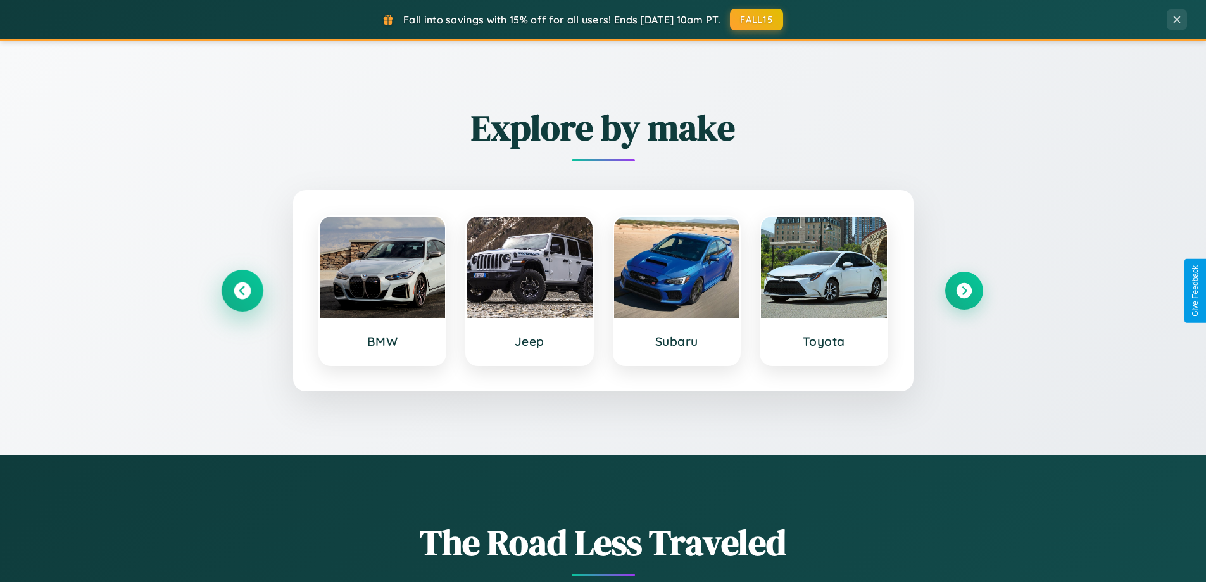 Image resolution: width=1206 pixels, height=582 pixels. I want to click on h1: The Road Less Traveled, so click(603, 542).